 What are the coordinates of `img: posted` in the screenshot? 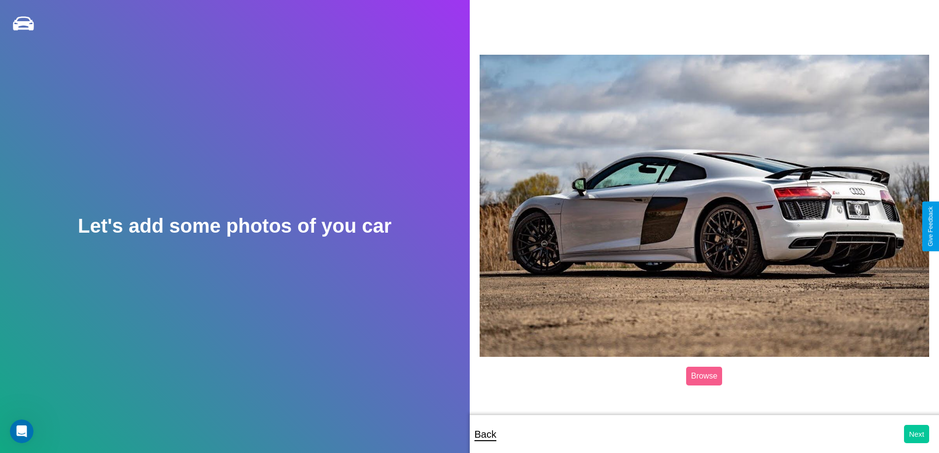 It's located at (704, 205).